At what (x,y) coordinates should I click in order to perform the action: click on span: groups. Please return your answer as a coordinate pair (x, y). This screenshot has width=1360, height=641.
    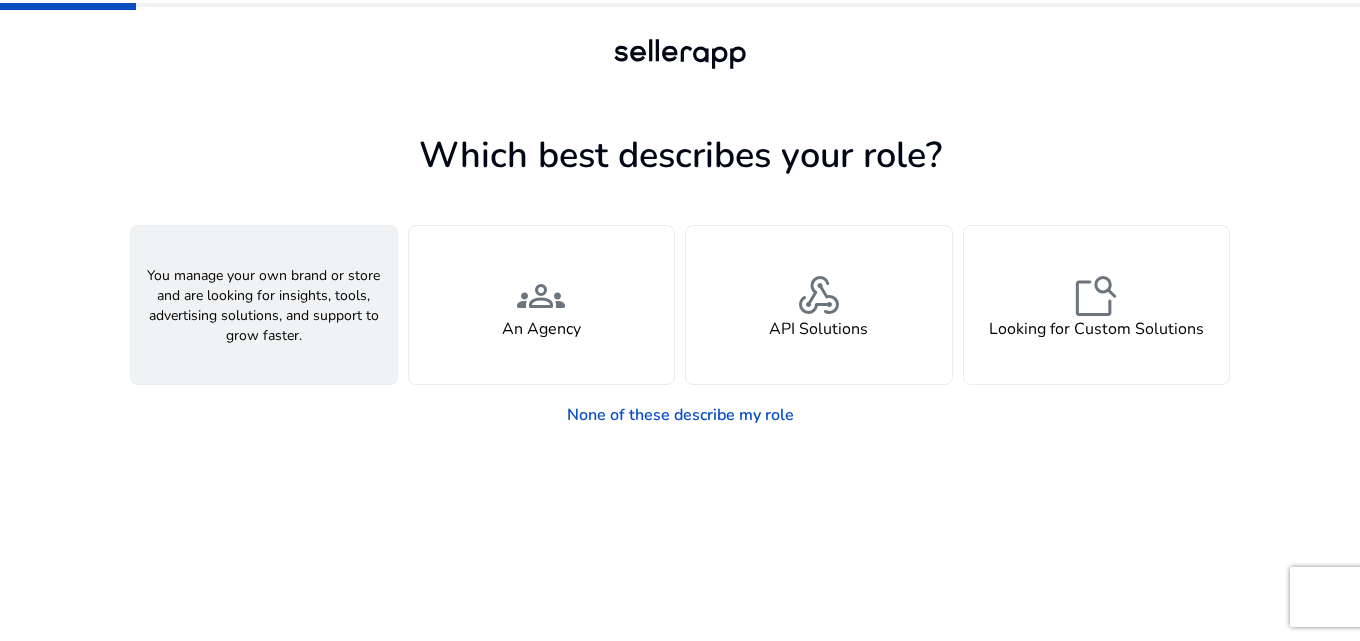
    Looking at the image, I should click on (541, 296).